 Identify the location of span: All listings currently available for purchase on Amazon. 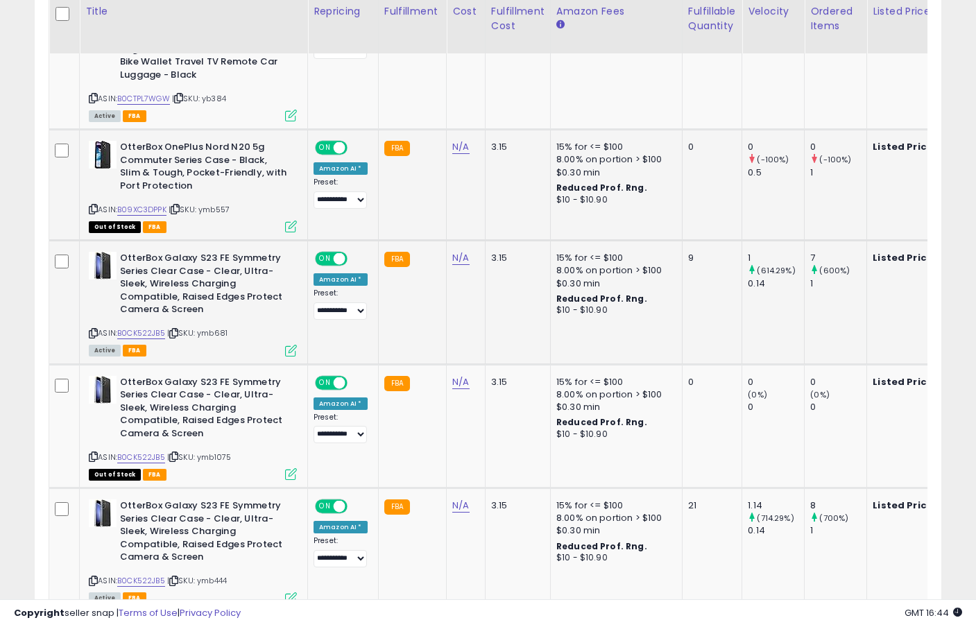
(105, 350).